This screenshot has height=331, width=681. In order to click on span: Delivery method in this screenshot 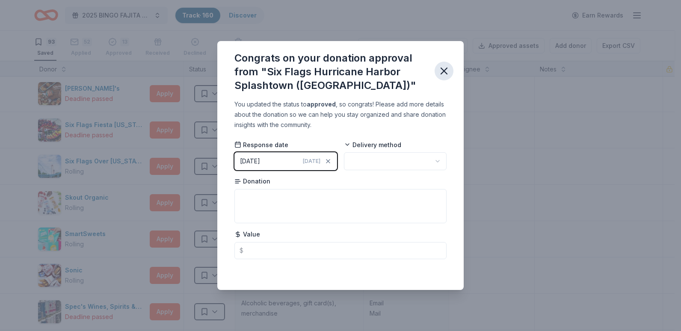, I will do `click(372, 145)`.